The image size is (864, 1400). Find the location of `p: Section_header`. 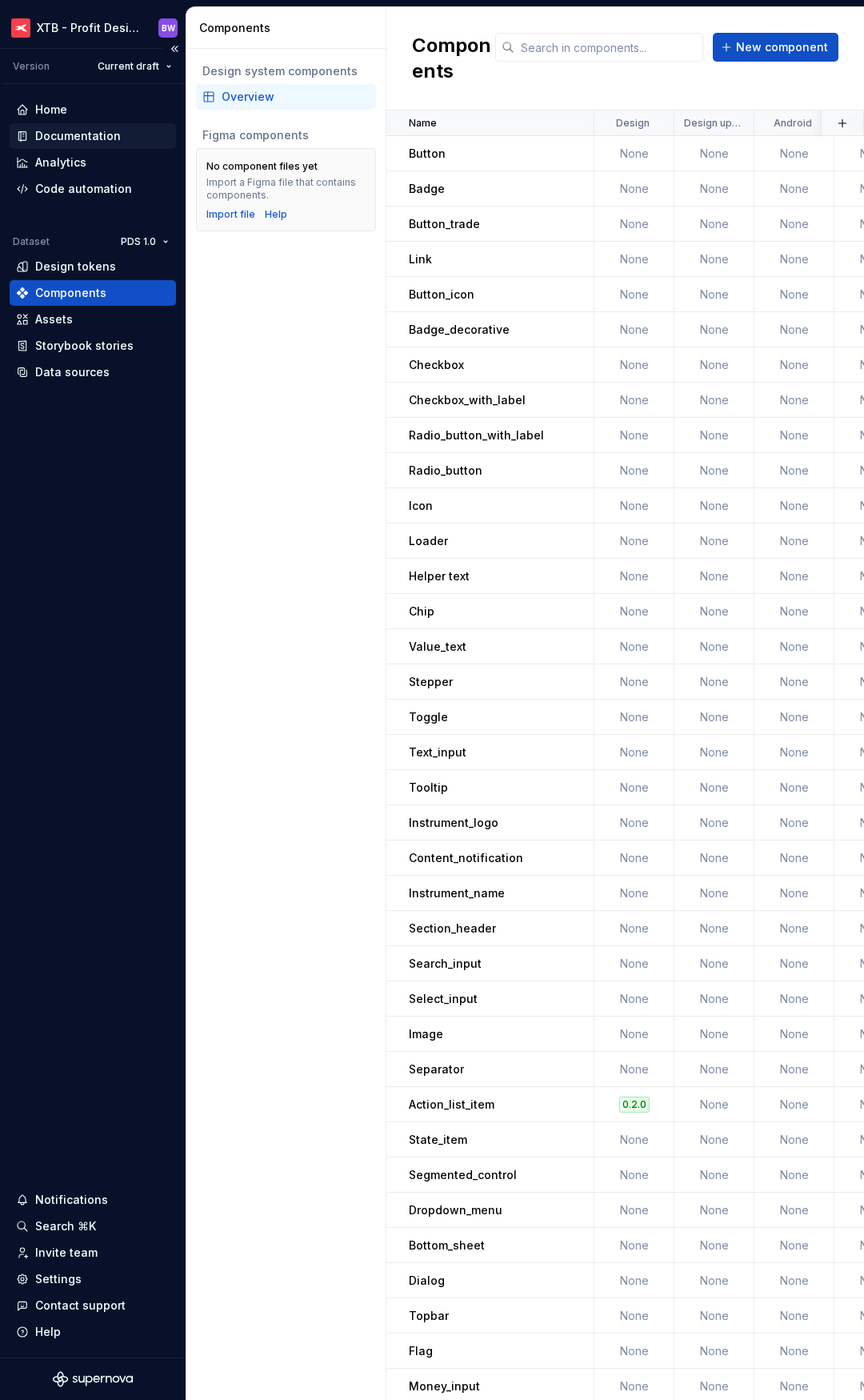

p: Section_header is located at coordinates (453, 929).